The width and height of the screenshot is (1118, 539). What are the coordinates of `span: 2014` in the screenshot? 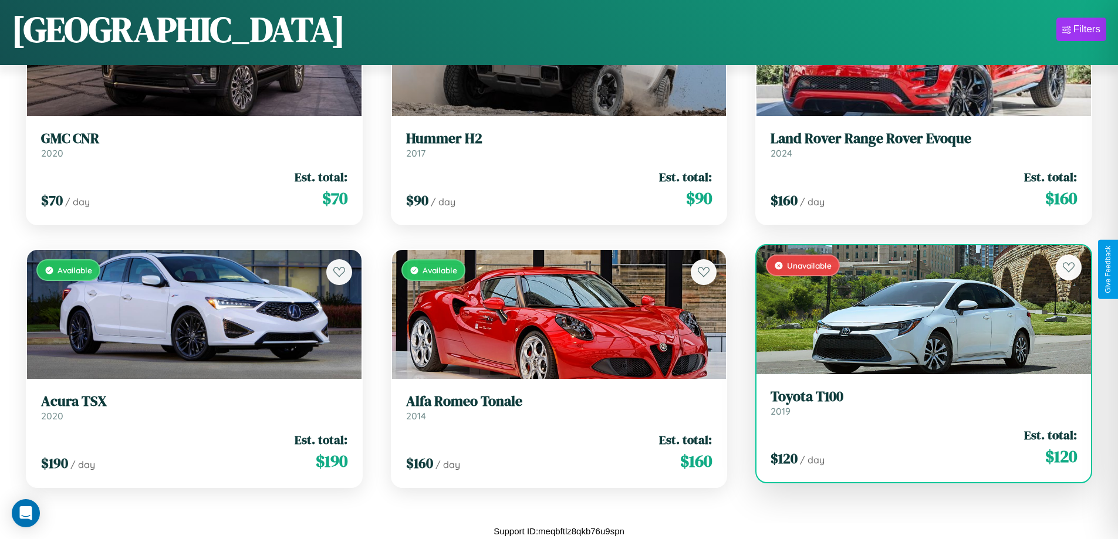 It's located at (416, 416).